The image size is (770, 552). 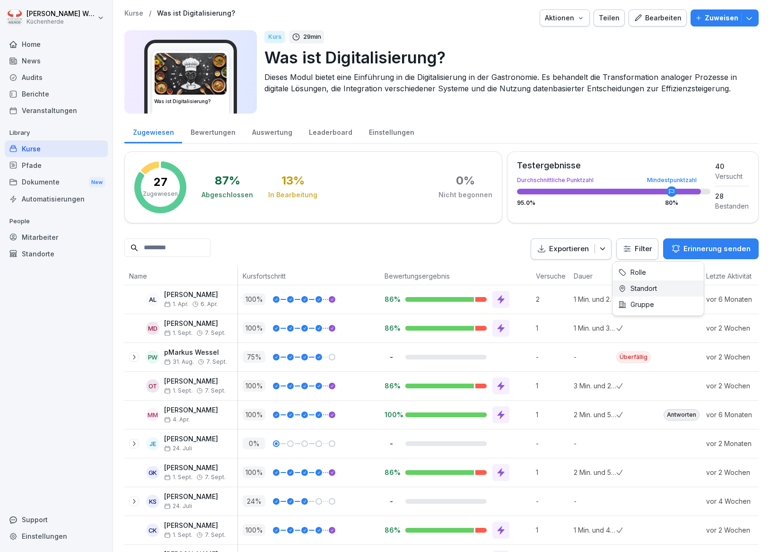 What do you see at coordinates (638, 272) in the screenshot?
I see `p: Rolle` at bounding box center [638, 272].